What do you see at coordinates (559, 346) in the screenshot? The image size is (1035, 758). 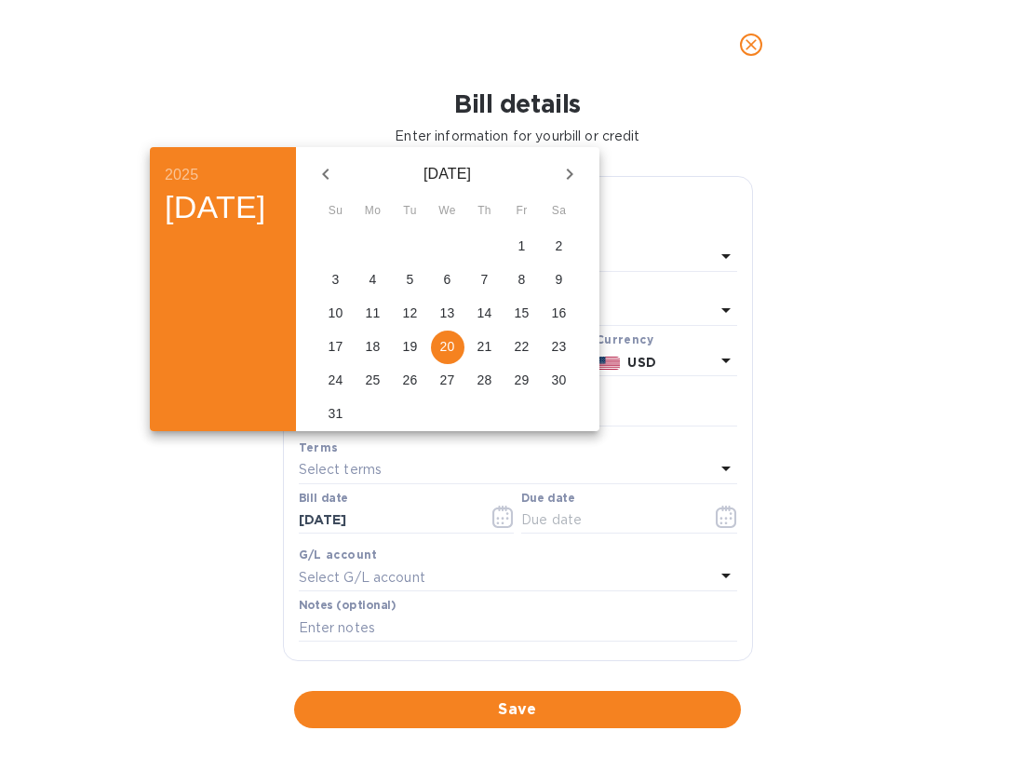 I see `p: 23` at bounding box center [559, 346].